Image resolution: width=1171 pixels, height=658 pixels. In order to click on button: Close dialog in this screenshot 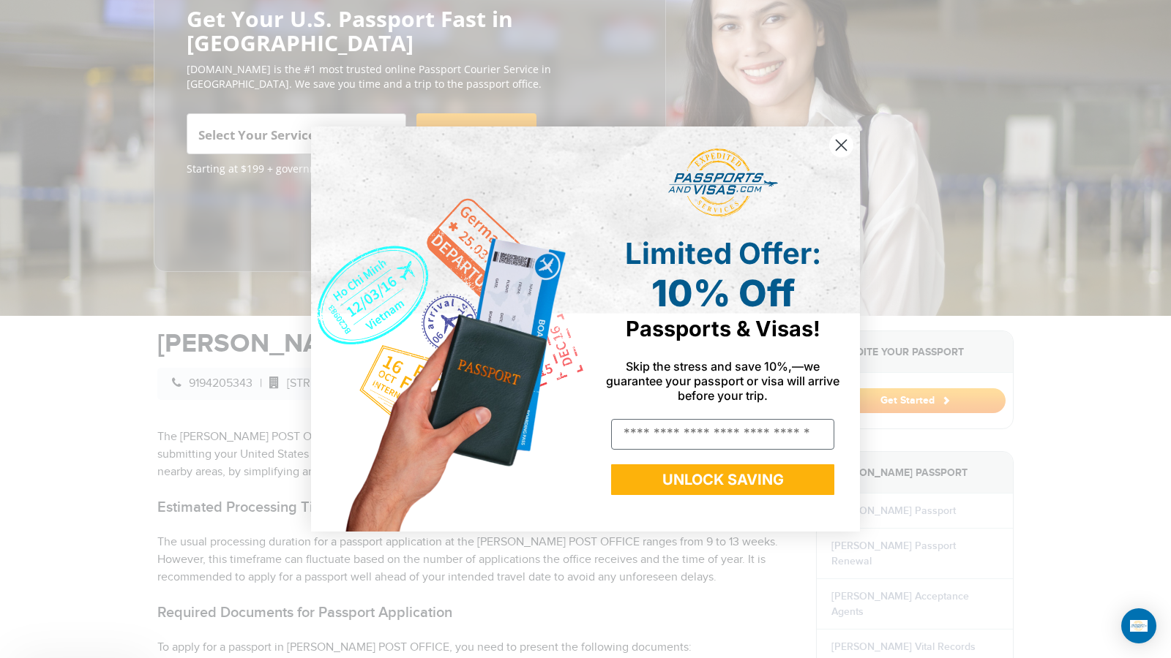, I will do `click(841, 145)`.